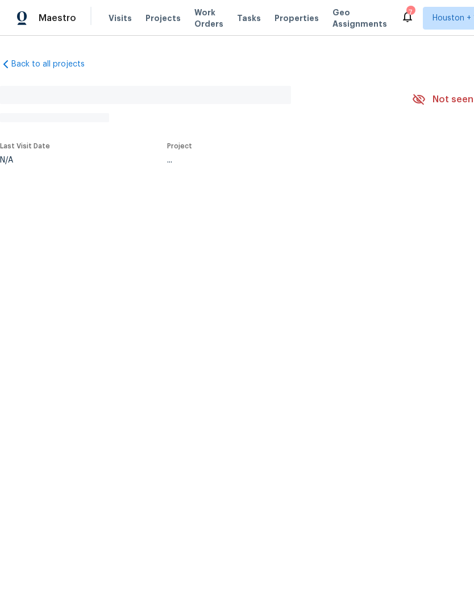 Image resolution: width=474 pixels, height=611 pixels. Describe the element at coordinates (249, 18) in the screenshot. I see `span: Tasks` at that location.